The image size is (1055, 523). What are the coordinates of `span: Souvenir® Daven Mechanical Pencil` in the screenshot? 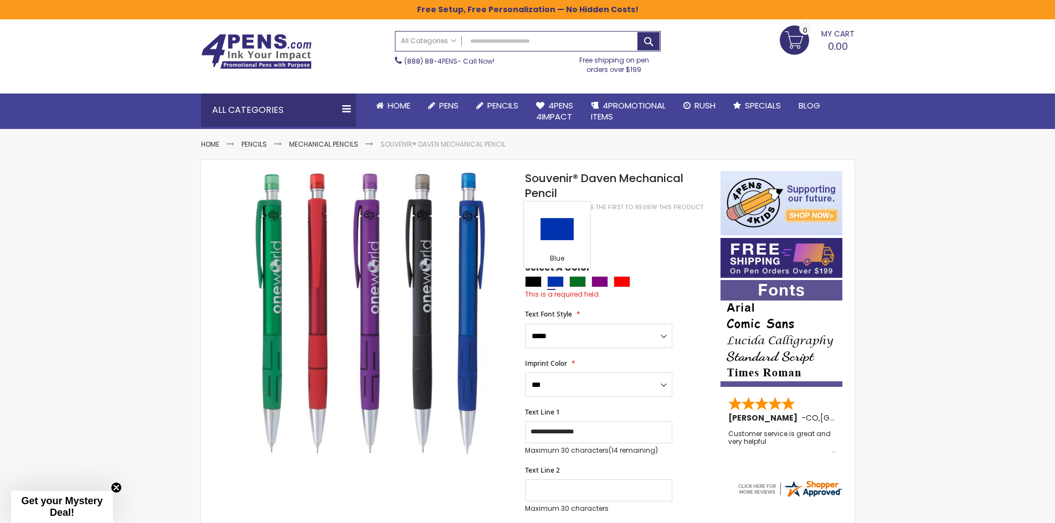 It's located at (604, 186).